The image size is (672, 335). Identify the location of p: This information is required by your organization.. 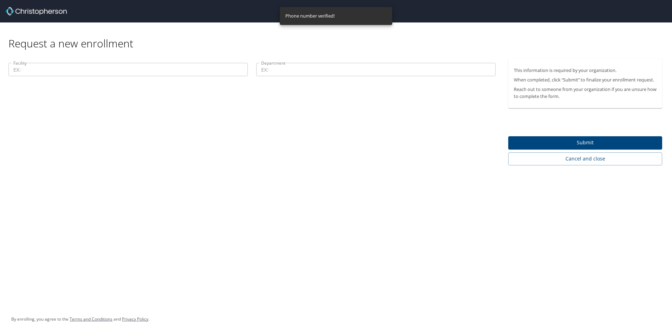
(585, 70).